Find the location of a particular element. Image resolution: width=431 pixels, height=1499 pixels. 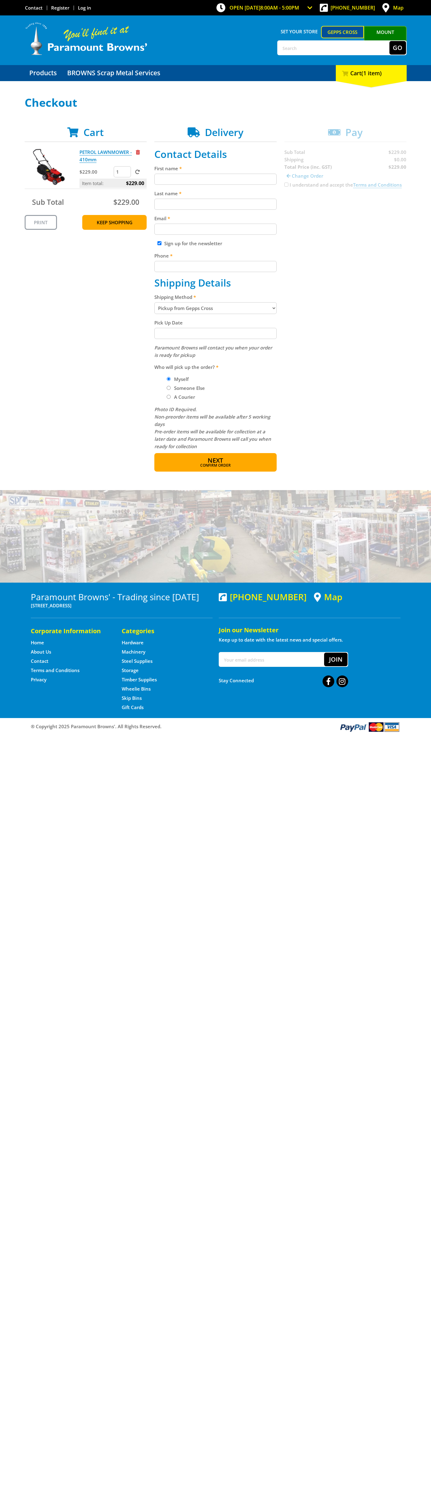

button: Next Confirm order is located at coordinates (216, 462).